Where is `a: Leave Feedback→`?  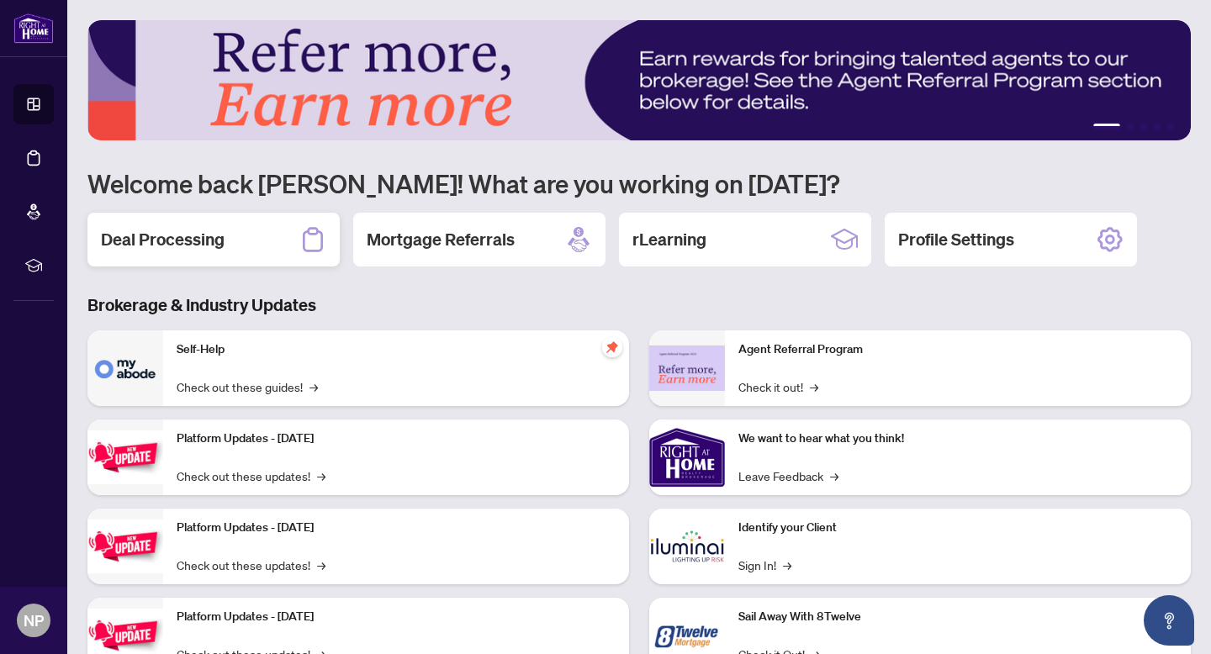
a: Leave Feedback→ is located at coordinates (788, 476).